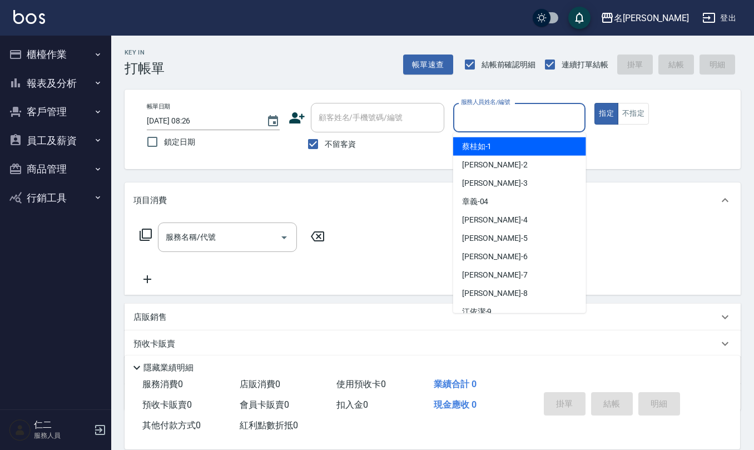  Describe the element at coordinates (62, 425) in the screenshot. I see `h5: 仁二` at that location.